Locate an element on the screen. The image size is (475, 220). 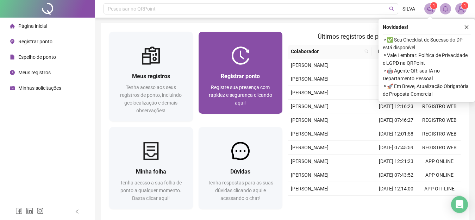
span: Dúvidas is located at coordinates (240, 172).